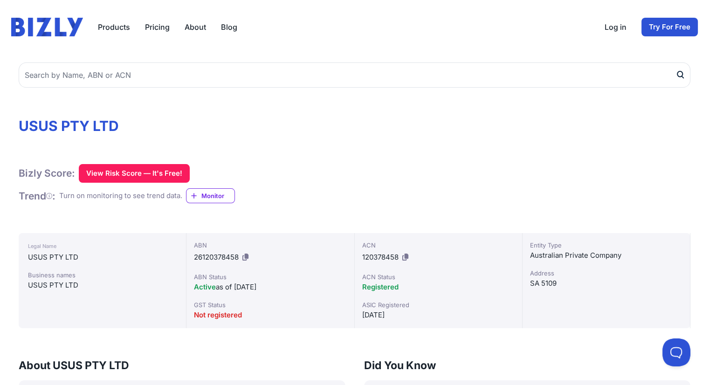  Describe the element at coordinates (121, 196) in the screenshot. I see `div: Turn on monitoring to see trend data.` at that location.